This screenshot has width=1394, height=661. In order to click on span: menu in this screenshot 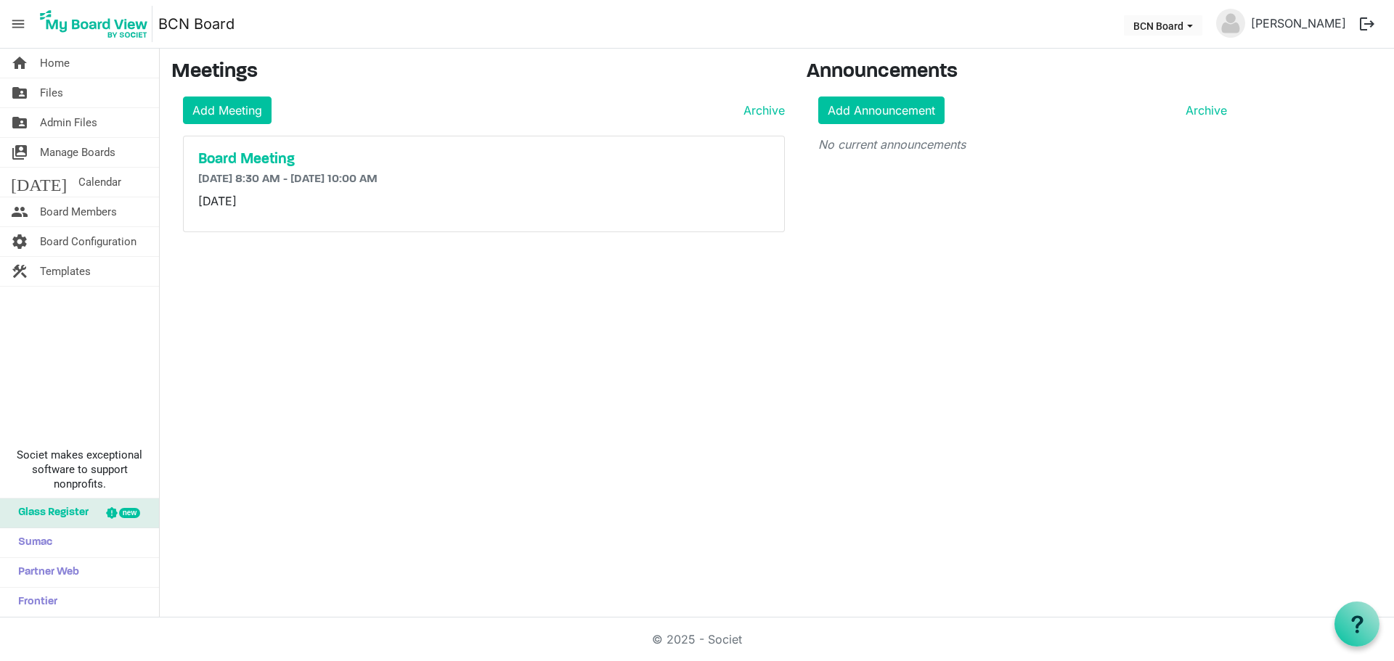, I will do `click(18, 24)`.